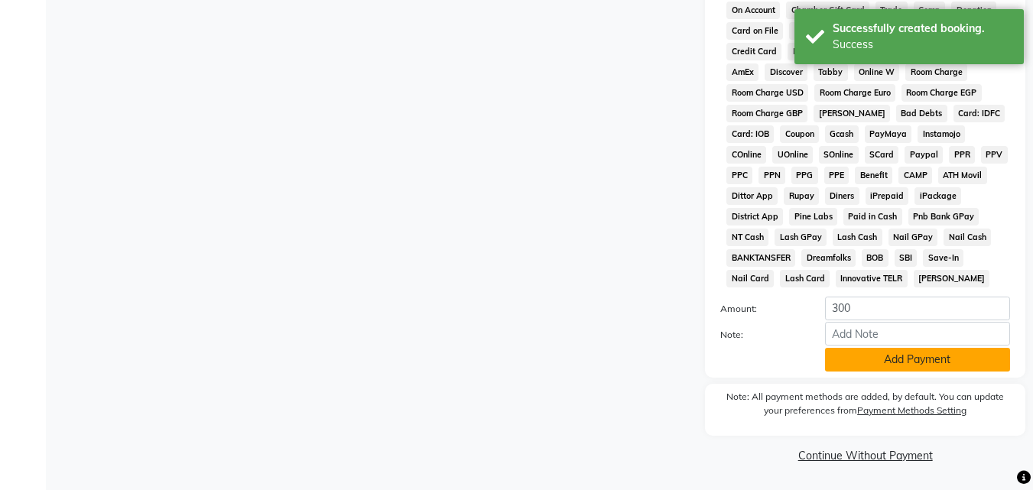 This screenshot has height=490, width=1033. I want to click on span: PPR, so click(962, 155).